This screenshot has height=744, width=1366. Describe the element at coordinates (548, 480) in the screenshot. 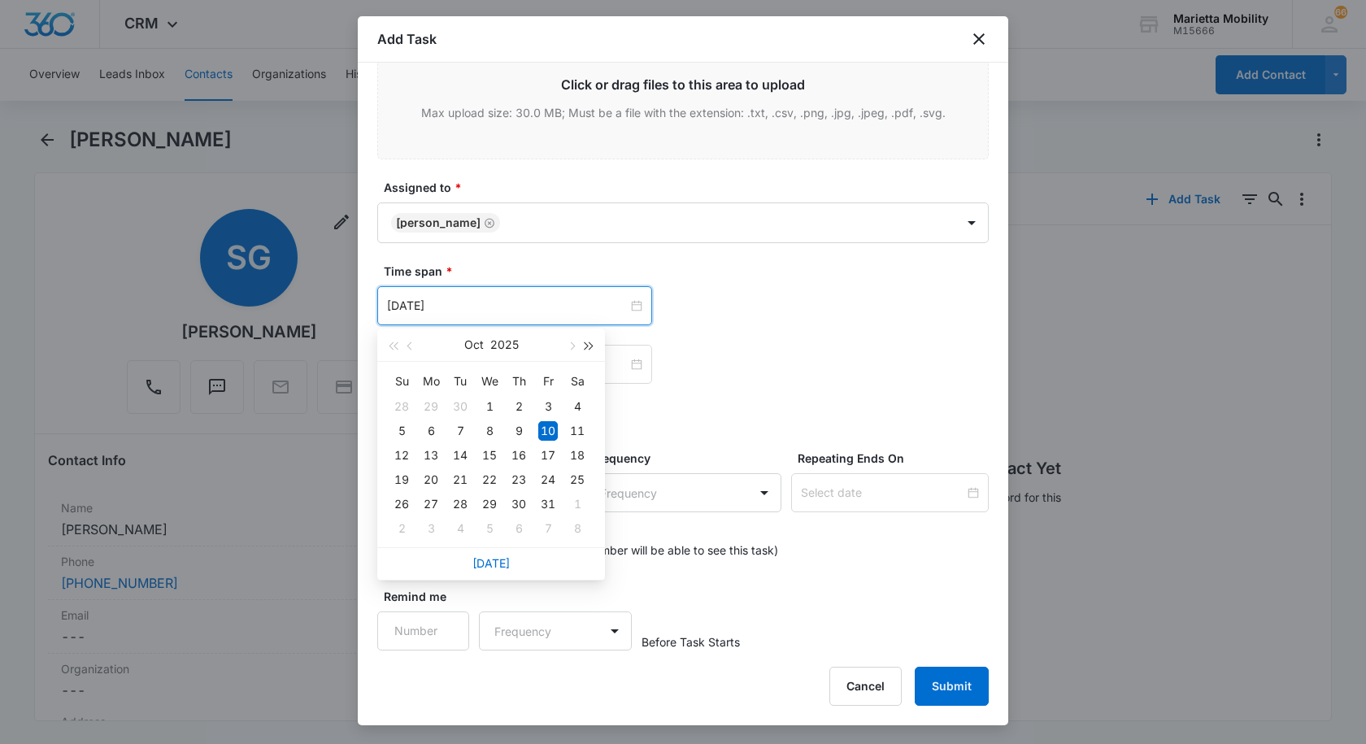

I see `div: 24` at that location.